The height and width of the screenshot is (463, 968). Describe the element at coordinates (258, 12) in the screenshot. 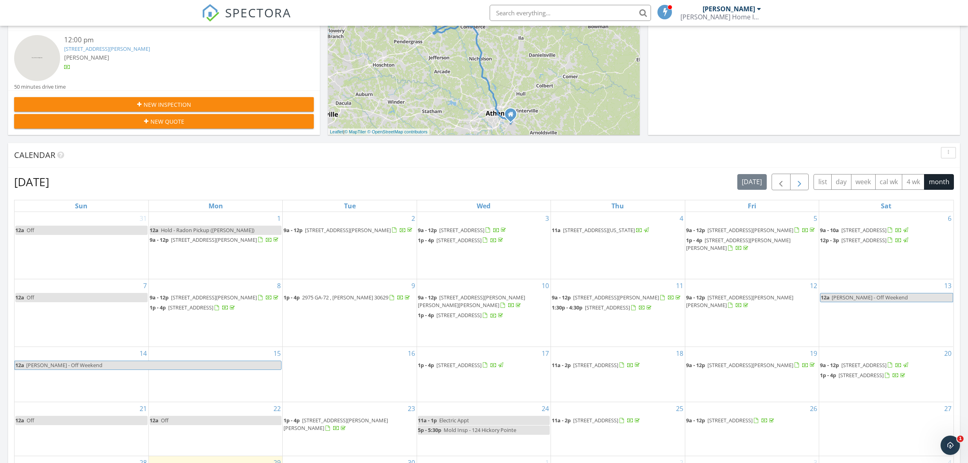

I see `span: SPECTORA` at that location.